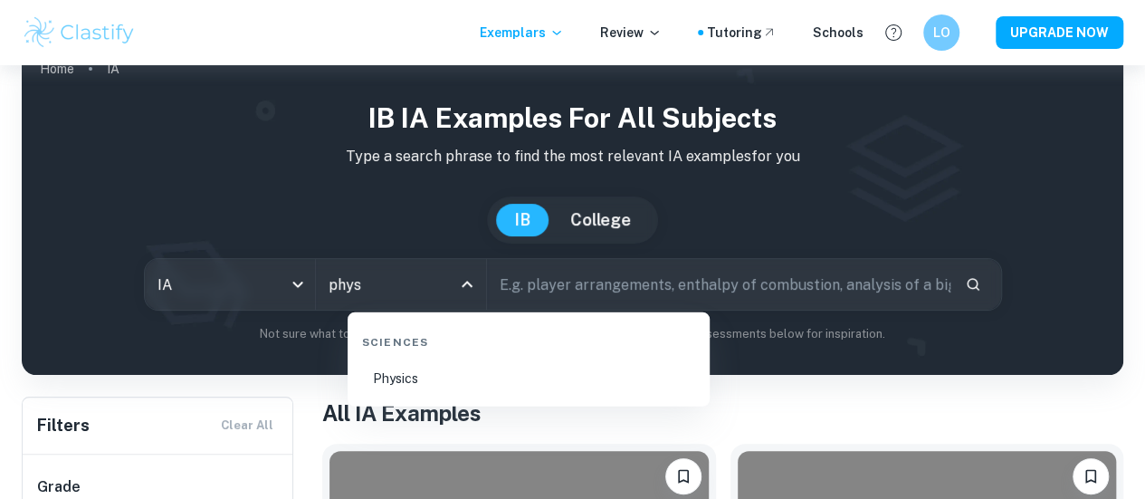  I want to click on h1: All IA Examples, so click(723, 413).